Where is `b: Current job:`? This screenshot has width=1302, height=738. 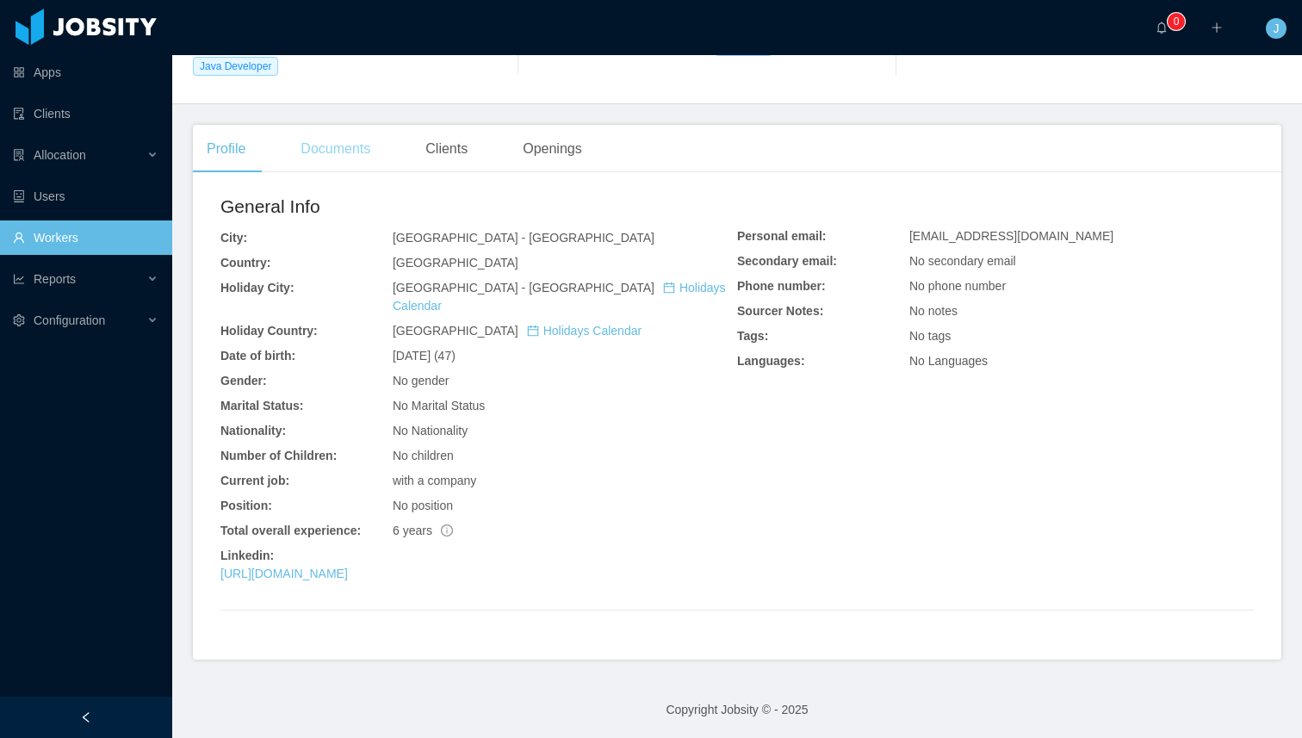
b: Current job: is located at coordinates (255, 480).